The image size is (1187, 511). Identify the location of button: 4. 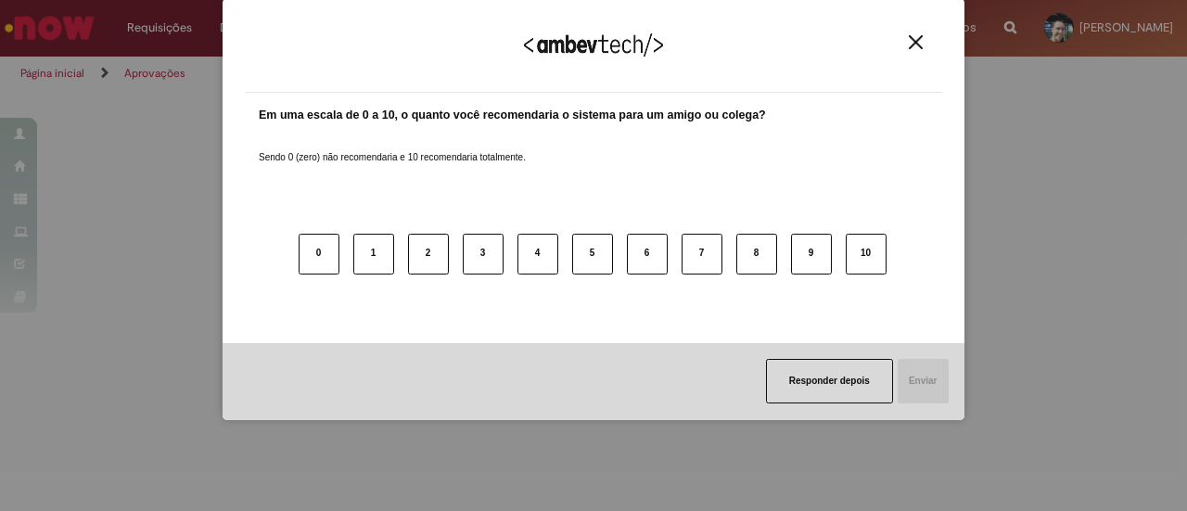
(538, 254).